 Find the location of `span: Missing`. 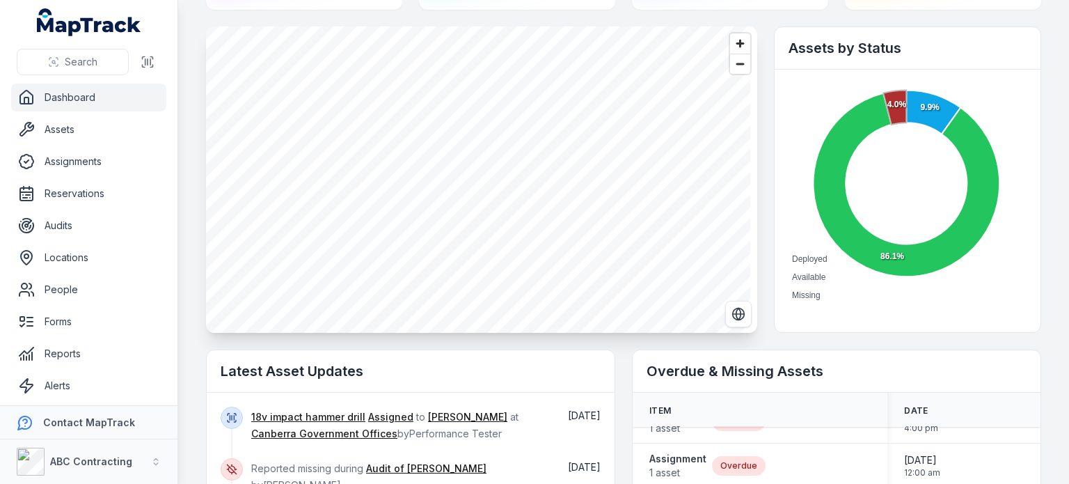

span: Missing is located at coordinates (806, 295).